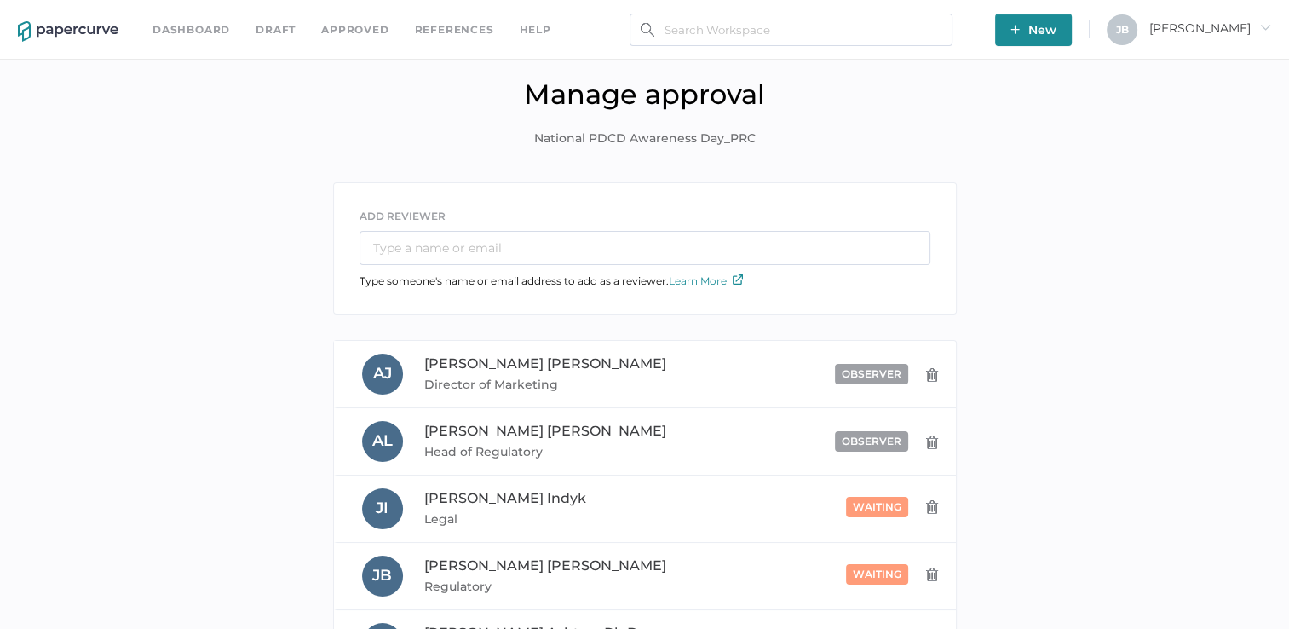 This screenshot has width=1289, height=629. I want to click on a: Draft, so click(275, 30).